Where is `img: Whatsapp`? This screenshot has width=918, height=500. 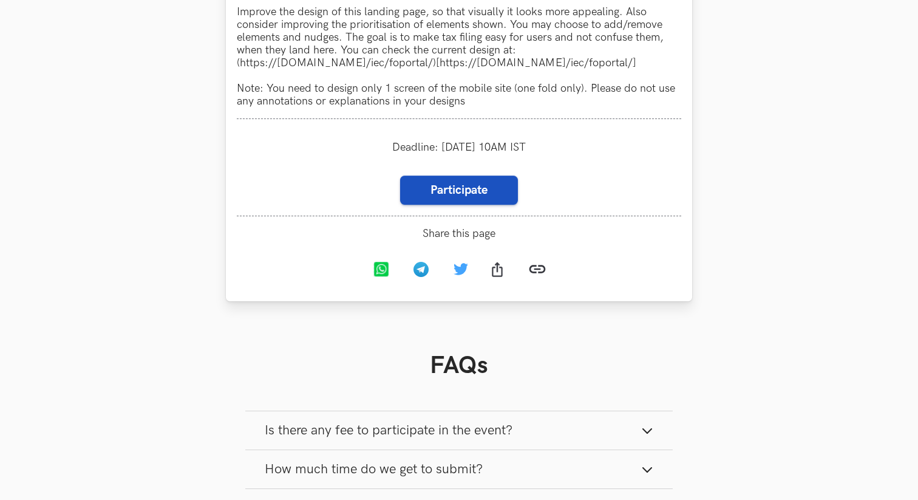 img: Whatsapp is located at coordinates (381, 269).